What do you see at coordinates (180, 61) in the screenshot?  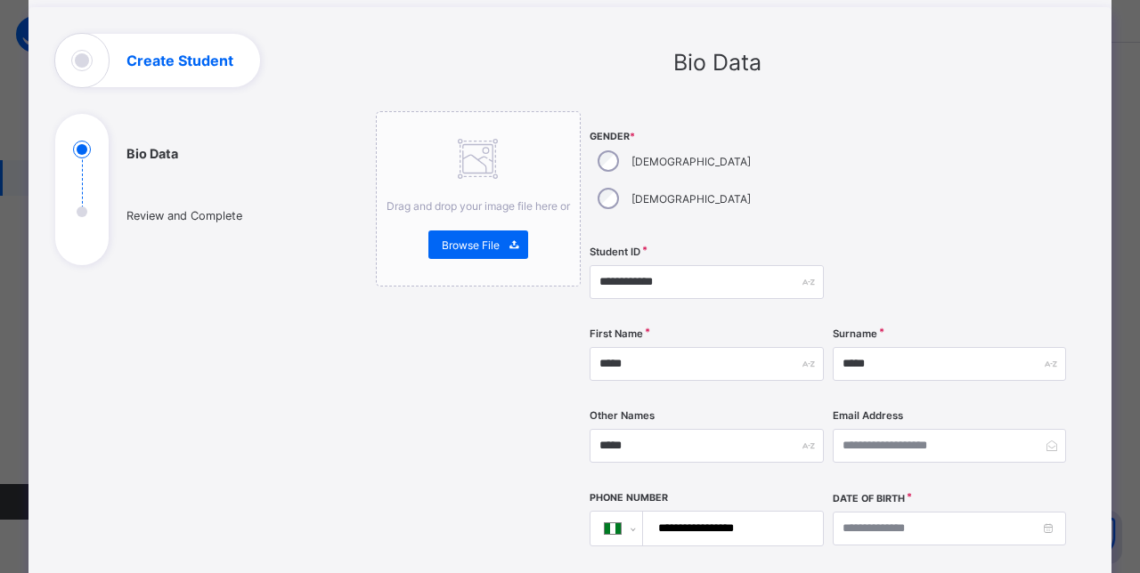 I see `h1: Create Student` at bounding box center [180, 61].